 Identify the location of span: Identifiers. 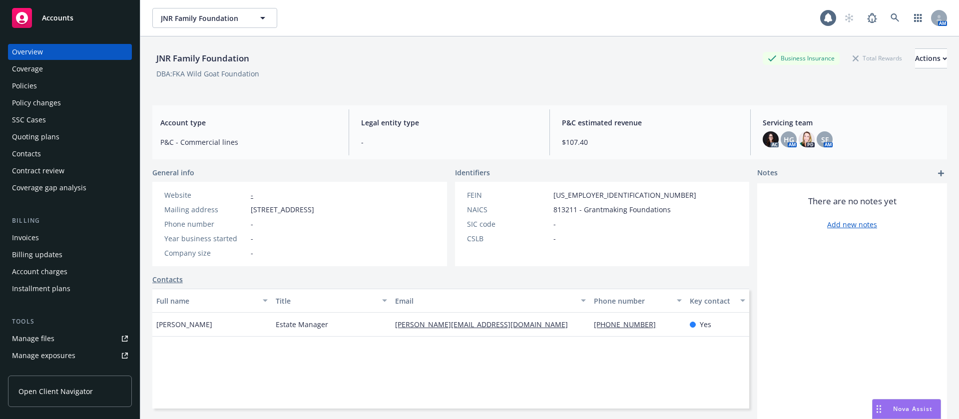
(473, 172).